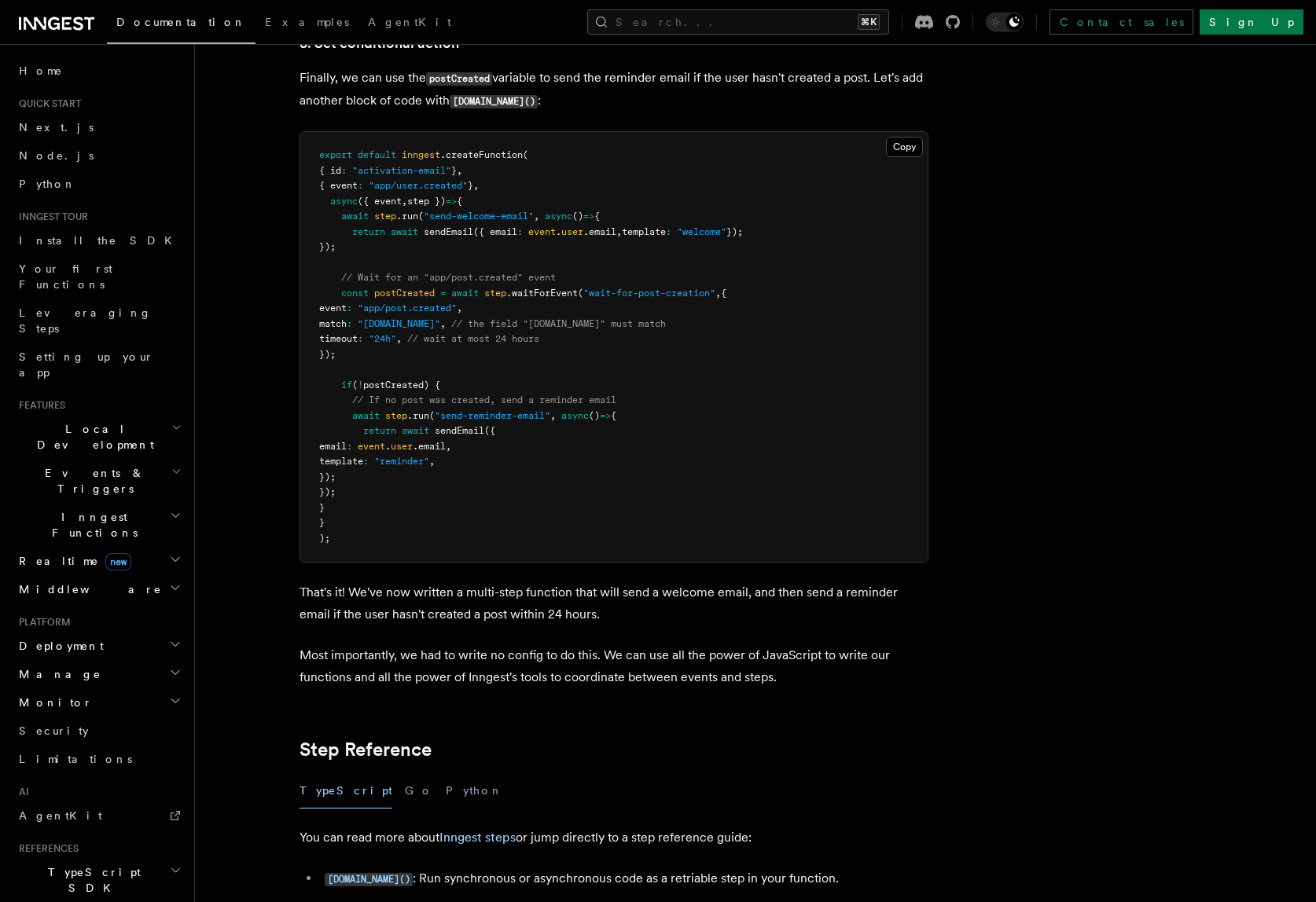 Image resolution: width=1316 pixels, height=902 pixels. I want to click on span: if, so click(347, 385).